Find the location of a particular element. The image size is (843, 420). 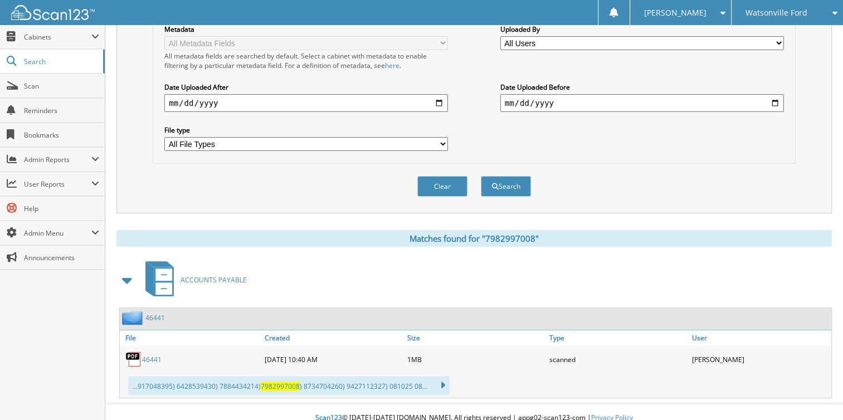

span: 7982997008 is located at coordinates (280, 386).